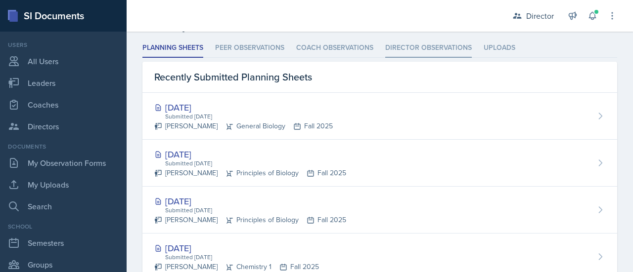 This screenshot has width=633, height=272. What do you see at coordinates (63, 163) in the screenshot?
I see `a: My Observation Forms` at bounding box center [63, 163].